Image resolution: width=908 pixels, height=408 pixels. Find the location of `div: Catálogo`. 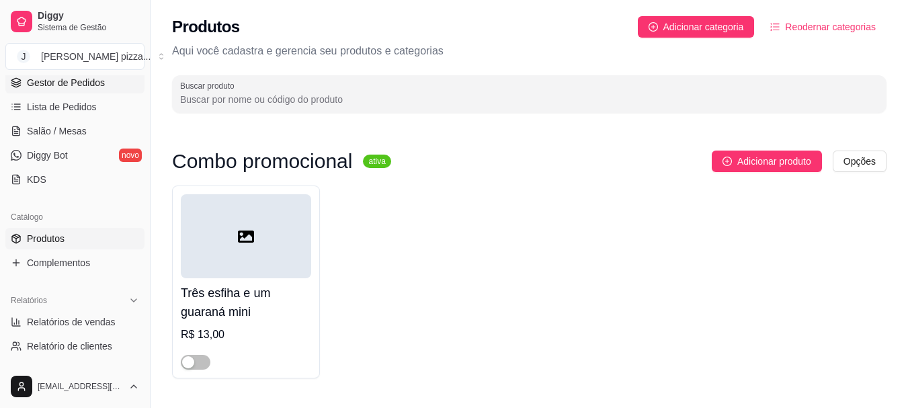

div: Catálogo is located at coordinates (75, 217).